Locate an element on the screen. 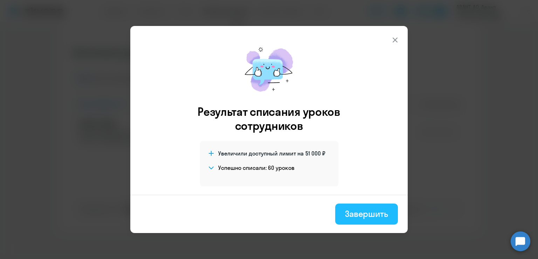 This screenshot has height=259, width=538. h3: Результат списания уроков сотрудников is located at coordinates (269, 118).